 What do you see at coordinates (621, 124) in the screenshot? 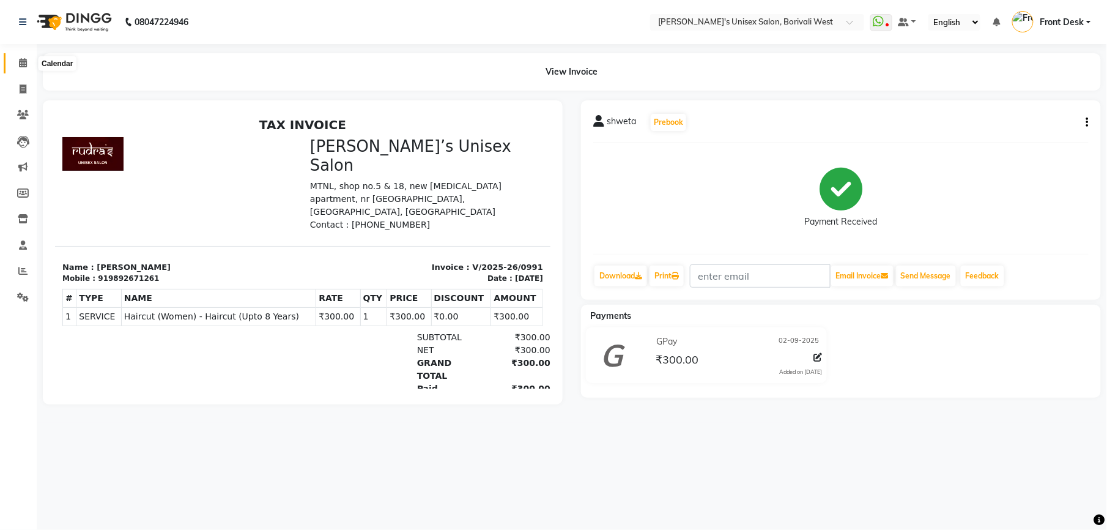
I see `span: shweta` at bounding box center [621, 124].